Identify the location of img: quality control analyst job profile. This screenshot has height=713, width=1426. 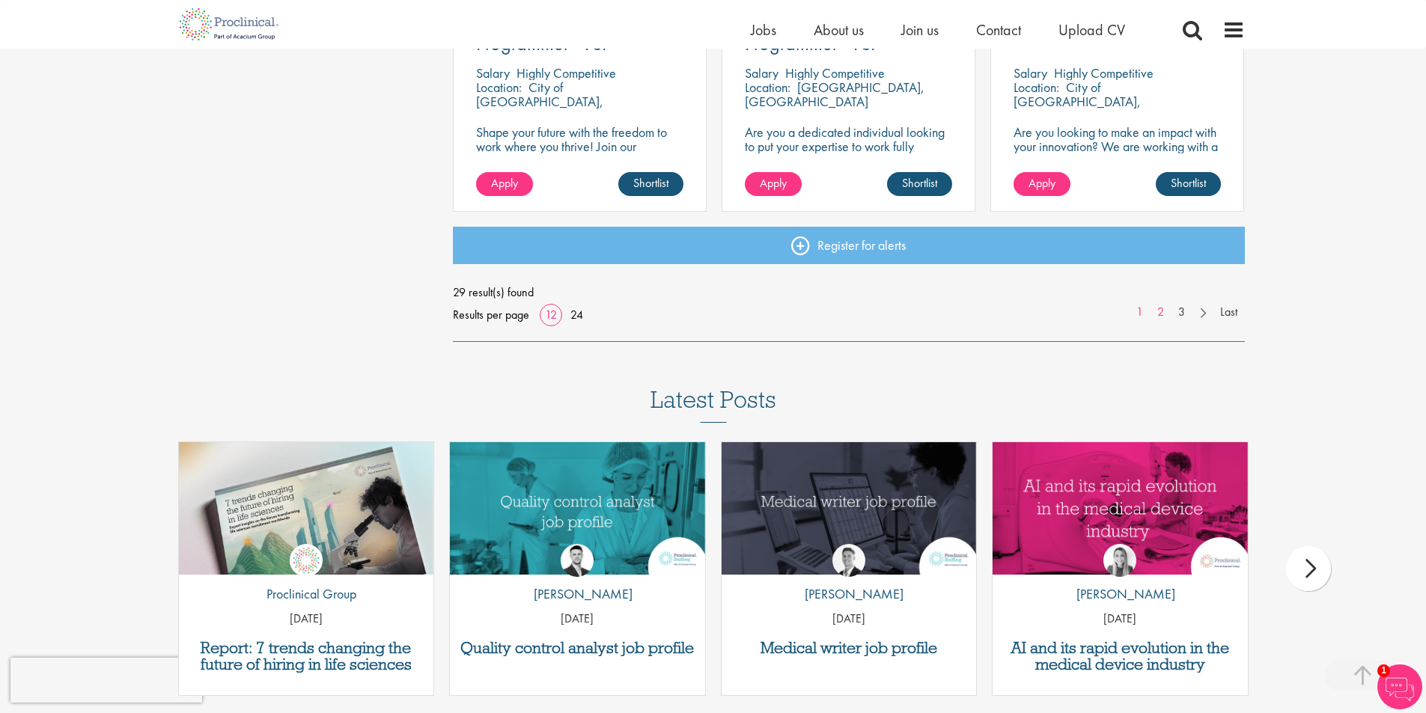
(577, 508).